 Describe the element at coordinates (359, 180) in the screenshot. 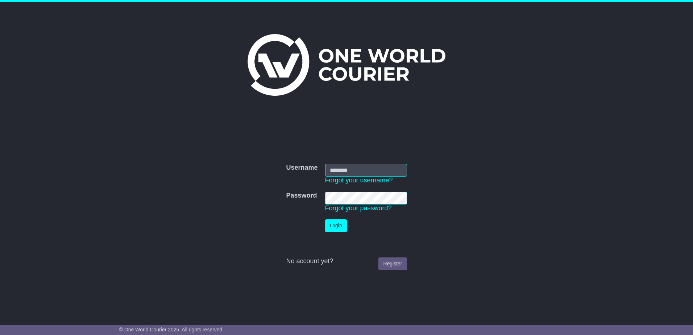

I see `a: Forgot your username?` at that location.